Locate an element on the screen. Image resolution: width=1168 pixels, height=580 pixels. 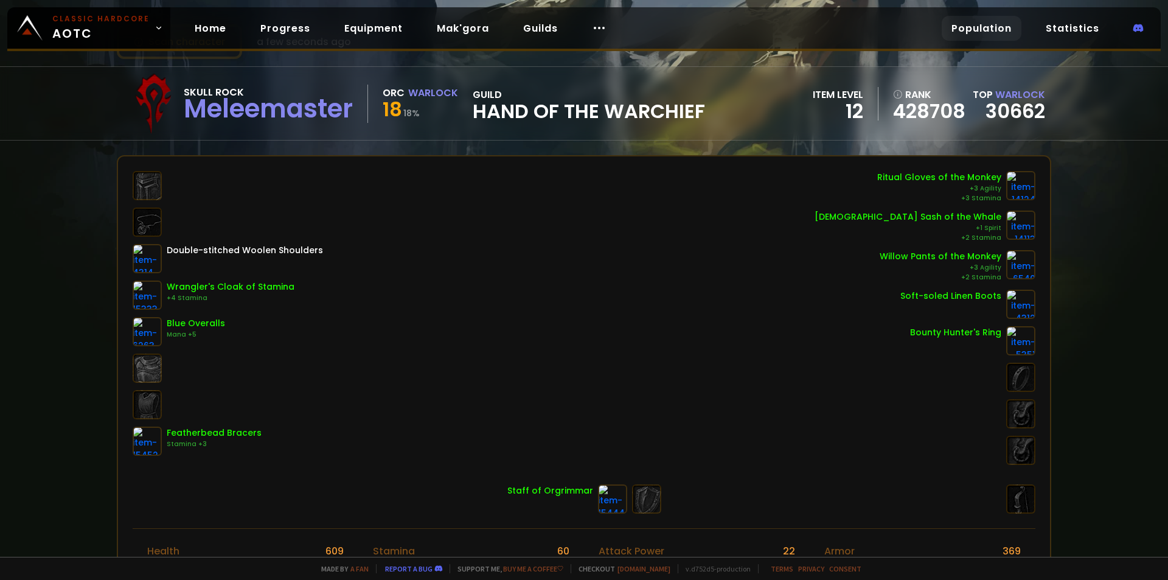
div: Health is located at coordinates (163, 551).